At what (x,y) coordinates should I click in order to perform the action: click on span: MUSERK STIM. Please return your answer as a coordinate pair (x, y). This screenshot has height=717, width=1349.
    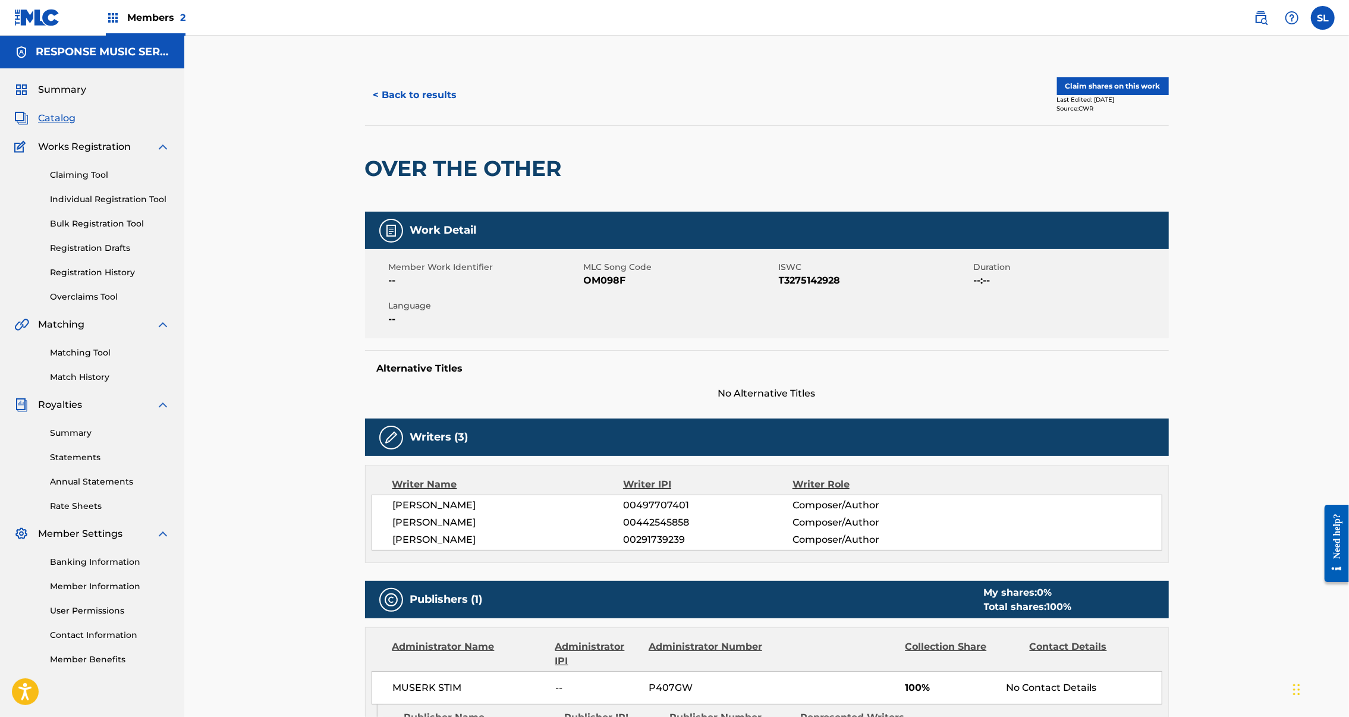
    Looking at the image, I should click on (470, 688).